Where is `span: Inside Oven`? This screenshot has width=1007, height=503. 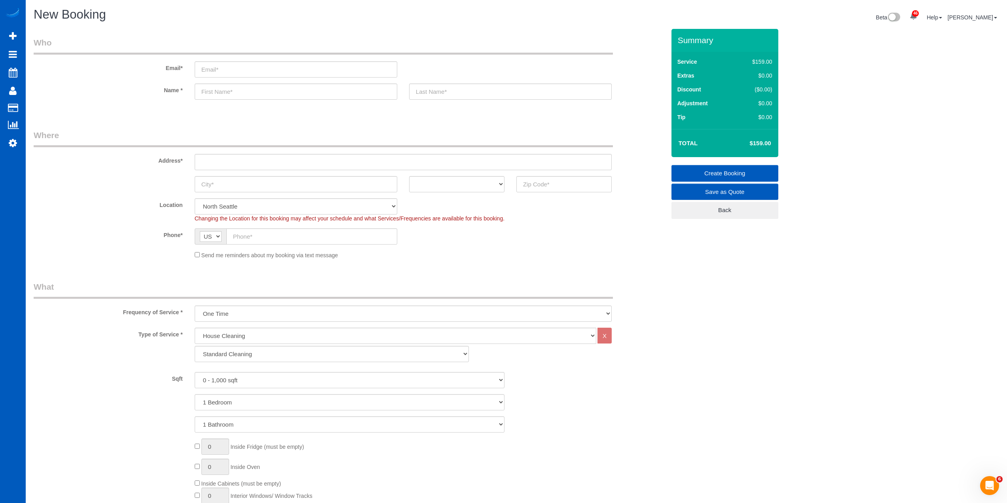 span: Inside Oven is located at coordinates (245, 467).